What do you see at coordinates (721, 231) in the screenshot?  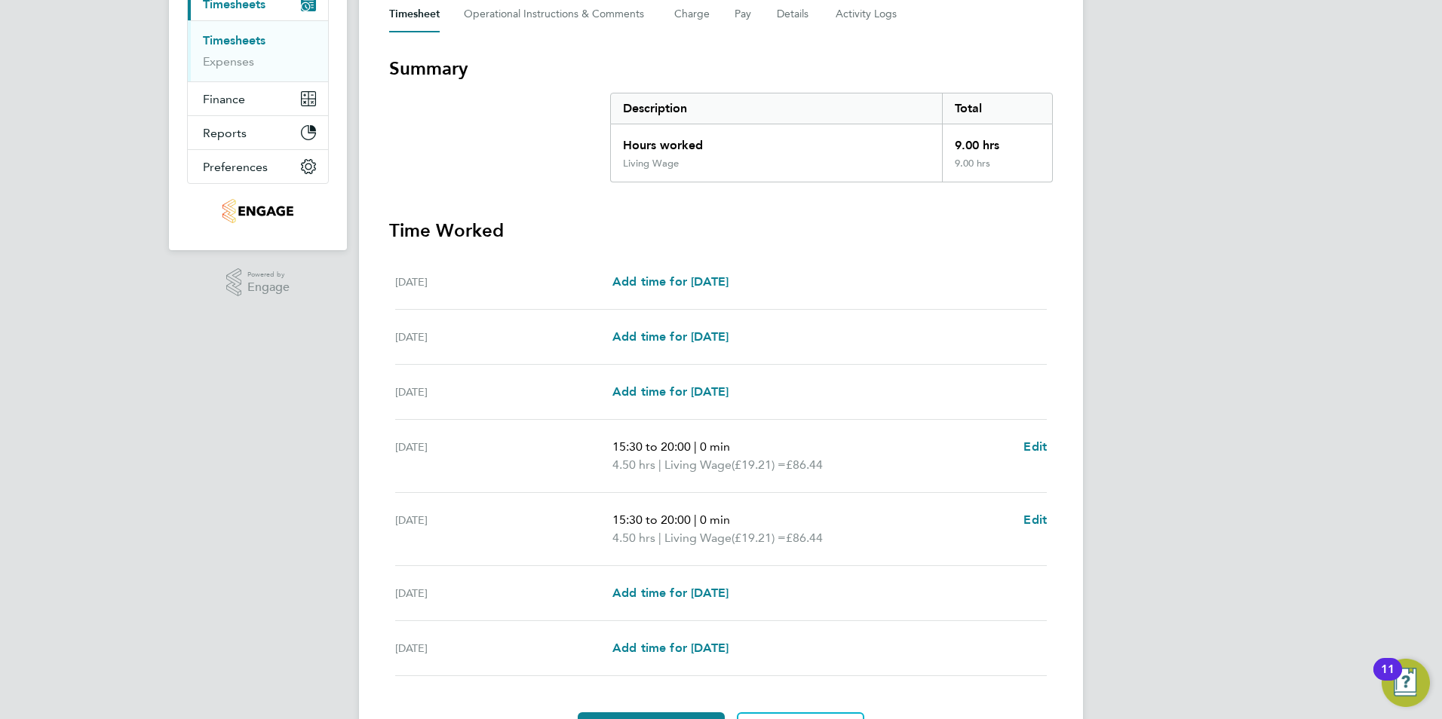 I see `h3: Time Worked` at bounding box center [721, 231].